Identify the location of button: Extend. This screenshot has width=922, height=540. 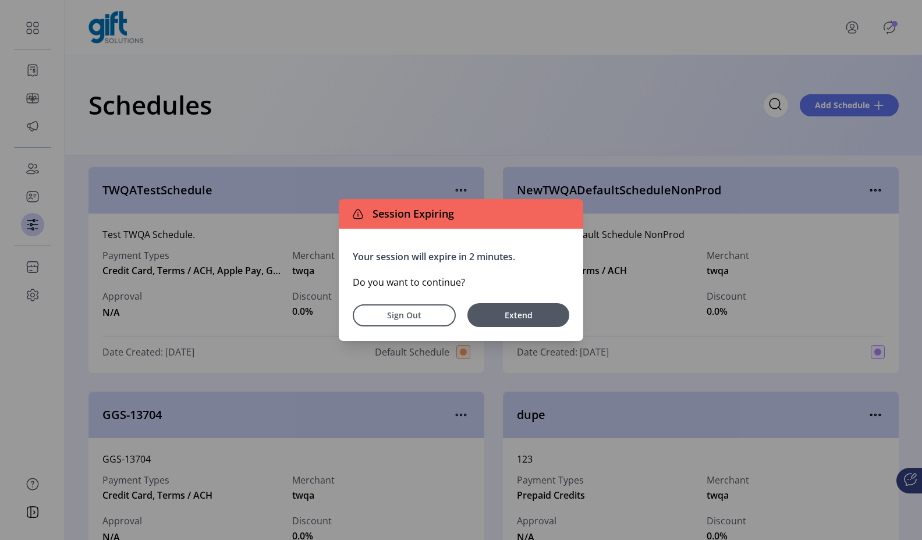
(518, 315).